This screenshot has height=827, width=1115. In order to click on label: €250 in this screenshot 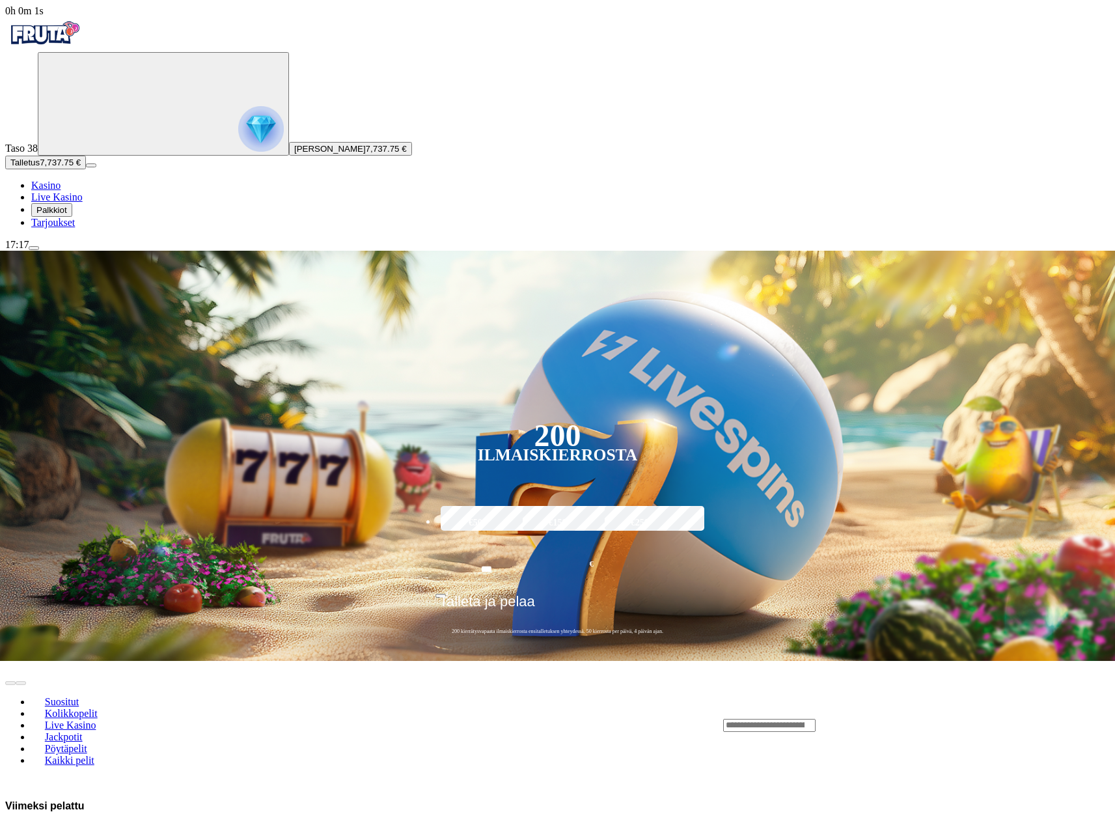, I will do `click(639, 523)`.